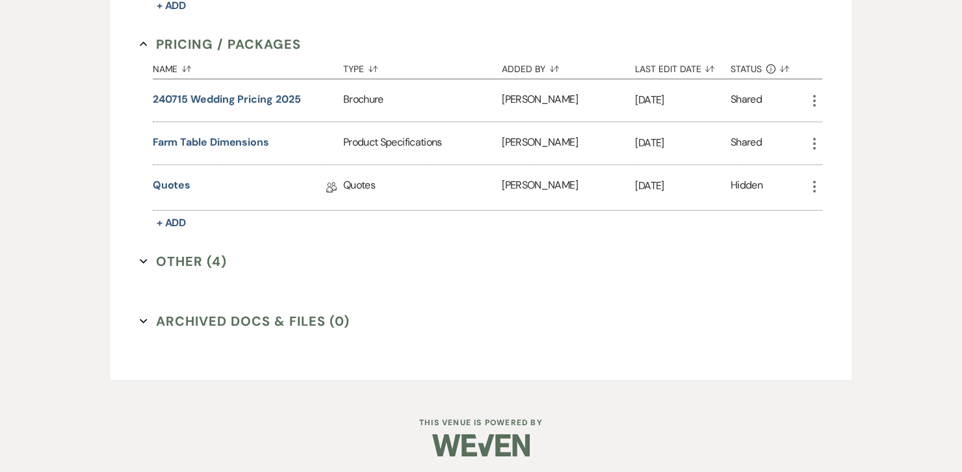 This screenshot has height=472, width=962. I want to click on a: Quotes, so click(172, 187).